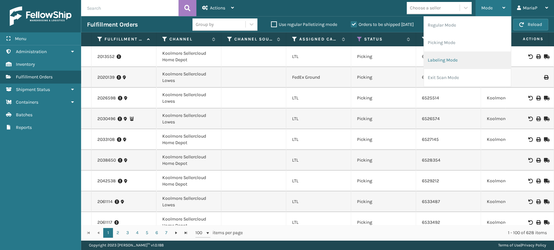  I want to click on a: 2, so click(118, 233).